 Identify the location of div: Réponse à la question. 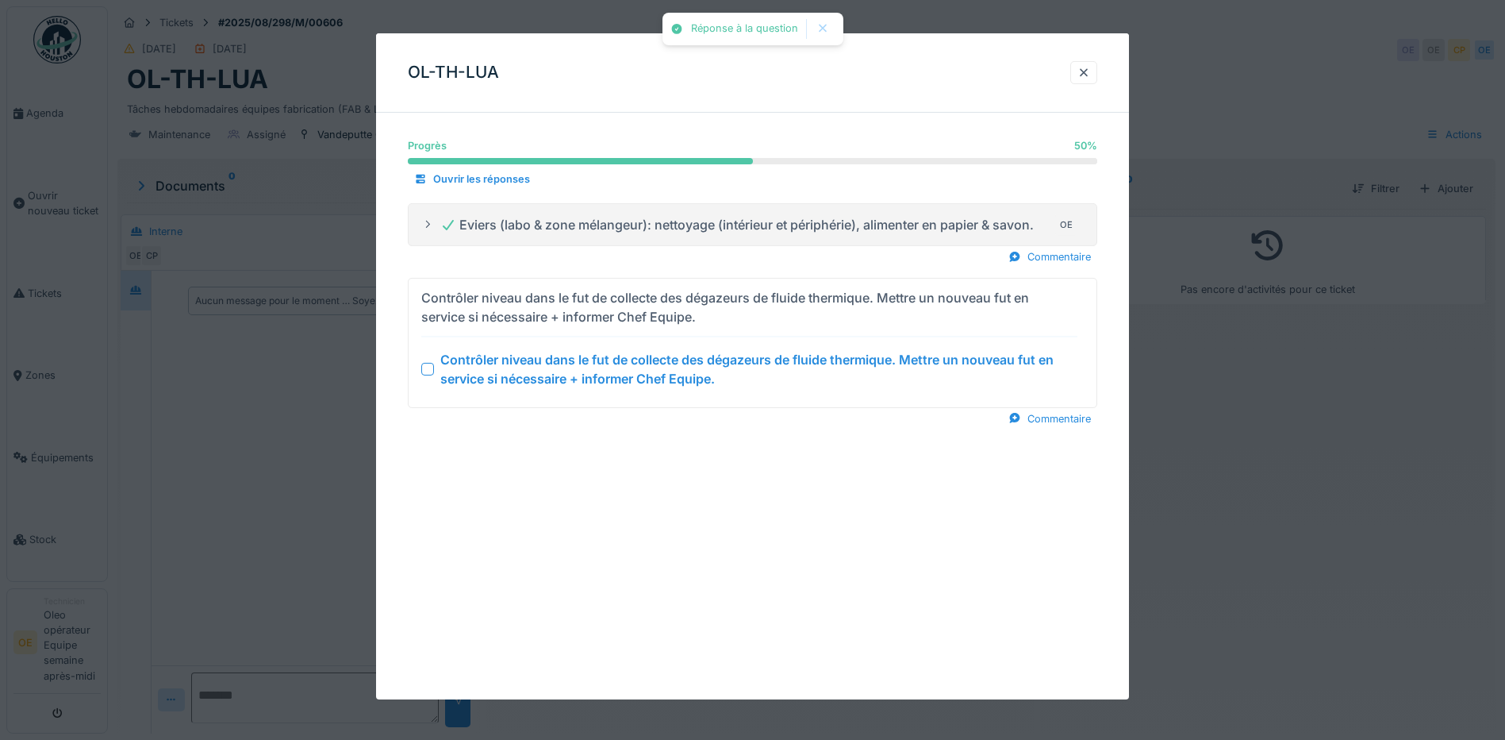
(744, 29).